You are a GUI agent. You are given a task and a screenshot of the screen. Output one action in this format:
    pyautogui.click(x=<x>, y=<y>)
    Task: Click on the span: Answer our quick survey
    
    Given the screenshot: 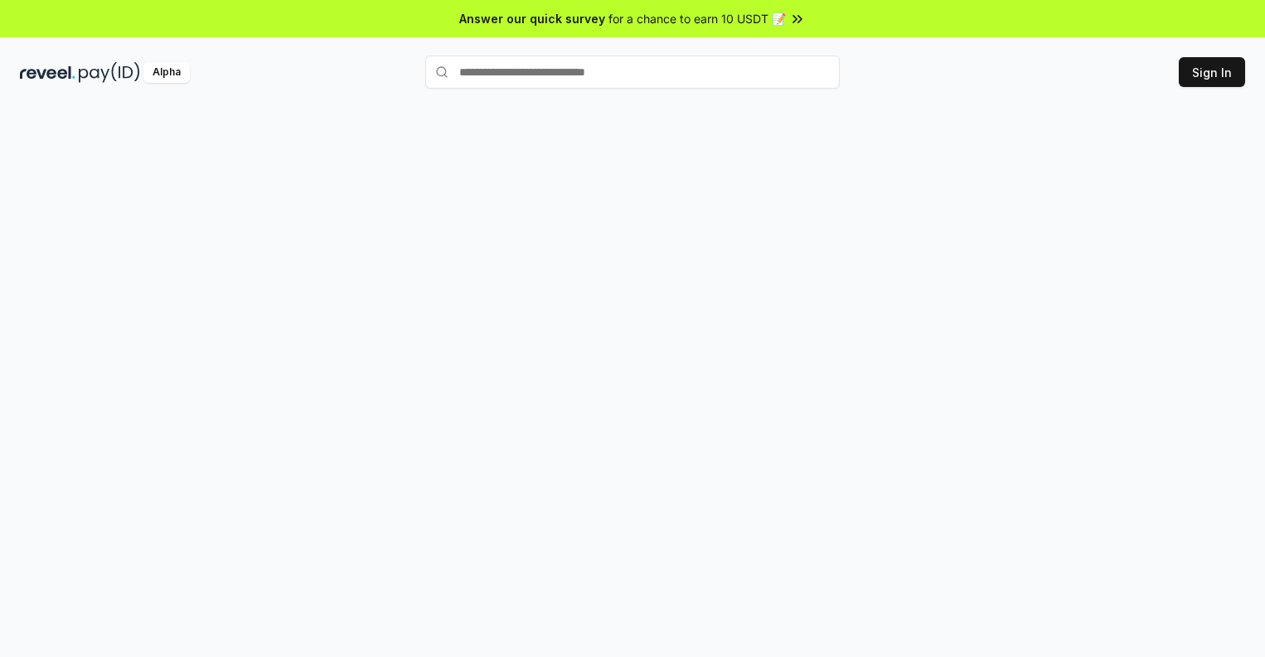 What is the action you would take?
    pyautogui.click(x=532, y=18)
    